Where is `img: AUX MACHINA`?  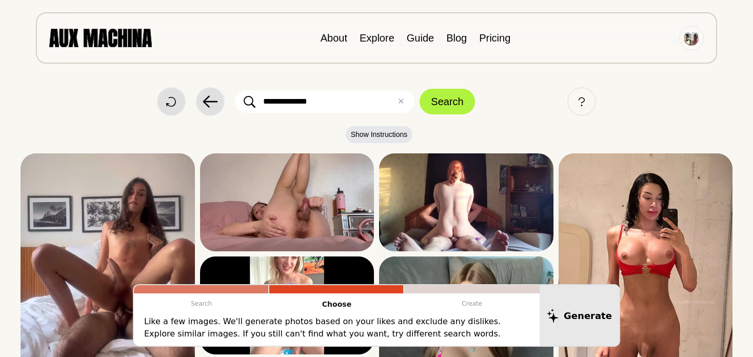 img: AUX MACHINA is located at coordinates (101, 37).